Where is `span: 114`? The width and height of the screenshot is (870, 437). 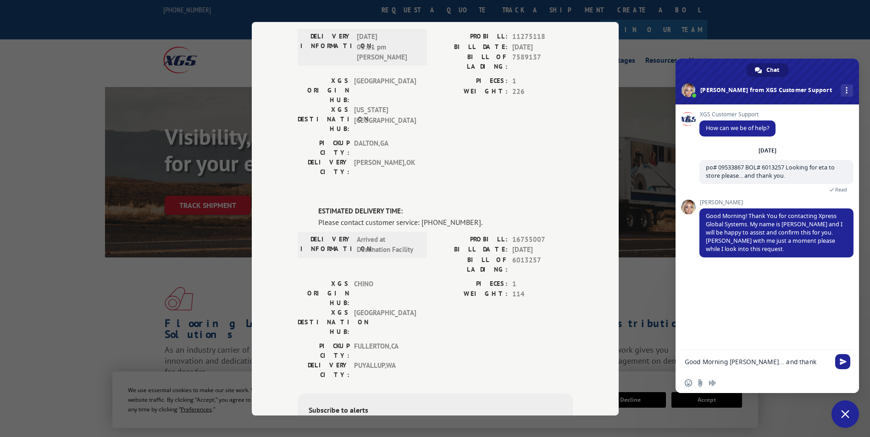
span: 114 is located at coordinates (542, 294).